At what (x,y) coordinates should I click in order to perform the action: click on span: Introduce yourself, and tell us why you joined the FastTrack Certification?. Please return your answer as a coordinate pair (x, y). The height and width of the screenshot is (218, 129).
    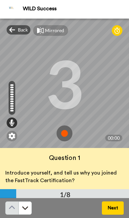
    Looking at the image, I should click on (62, 176).